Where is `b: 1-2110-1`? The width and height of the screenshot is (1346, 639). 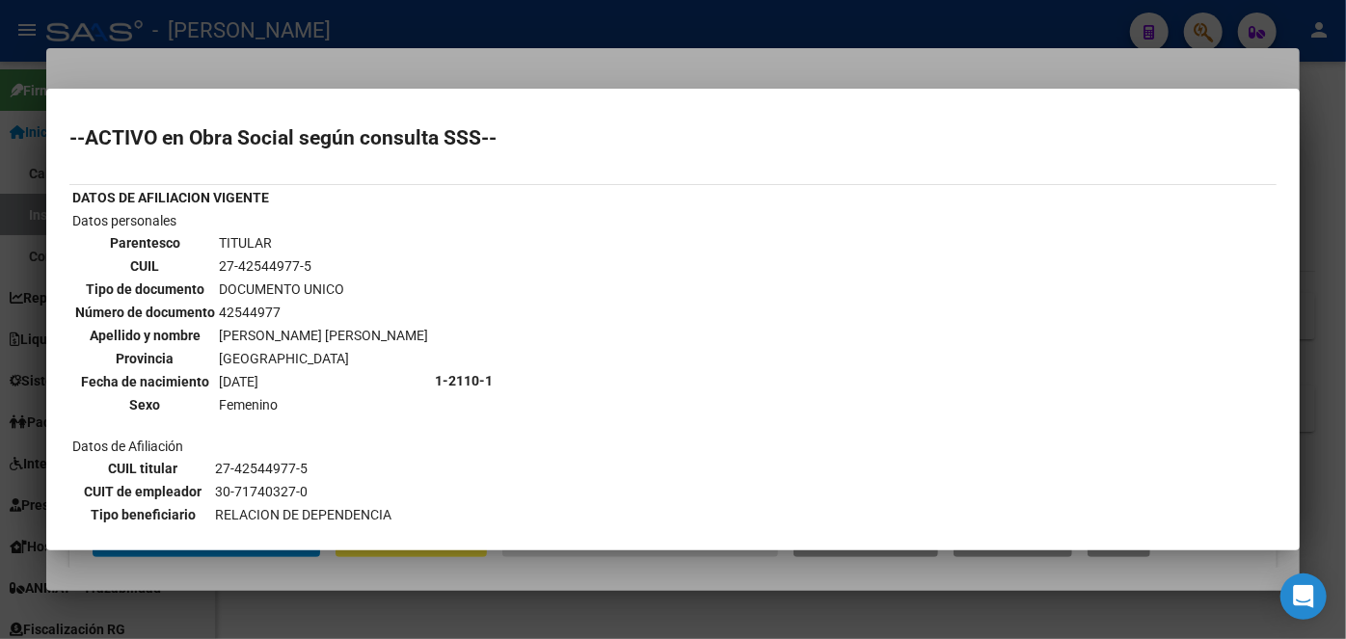 b: 1-2110-1 is located at coordinates (464, 381).